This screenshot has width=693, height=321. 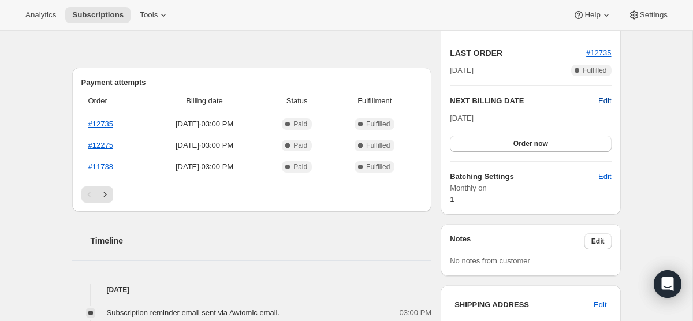 What do you see at coordinates (204, 101) in the screenshot?
I see `span: Billing date` at bounding box center [204, 101].